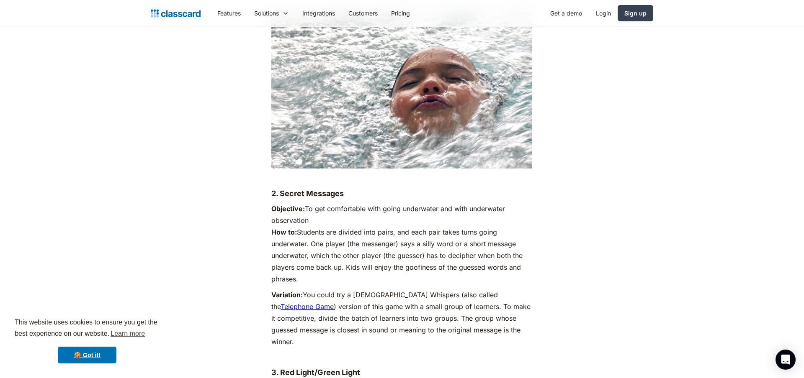 The height and width of the screenshot is (378, 804). What do you see at coordinates (603, 13) in the screenshot?
I see `a: Login` at bounding box center [603, 13].